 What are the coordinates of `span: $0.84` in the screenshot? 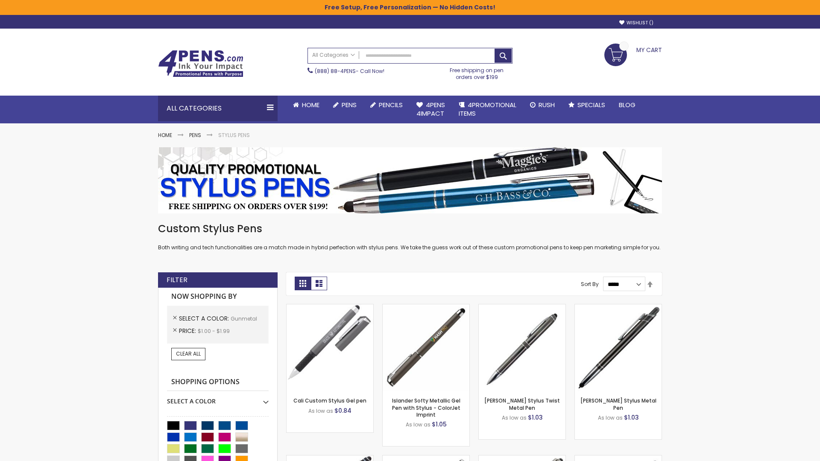 It's located at (343, 411).